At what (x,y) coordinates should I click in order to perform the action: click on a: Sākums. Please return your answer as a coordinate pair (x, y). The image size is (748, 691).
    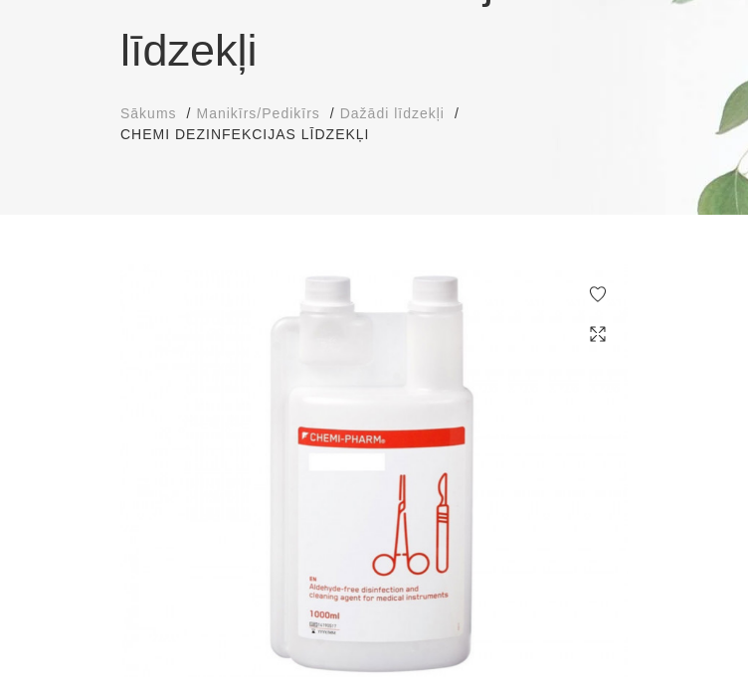
    Looking at the image, I should click on (148, 113).